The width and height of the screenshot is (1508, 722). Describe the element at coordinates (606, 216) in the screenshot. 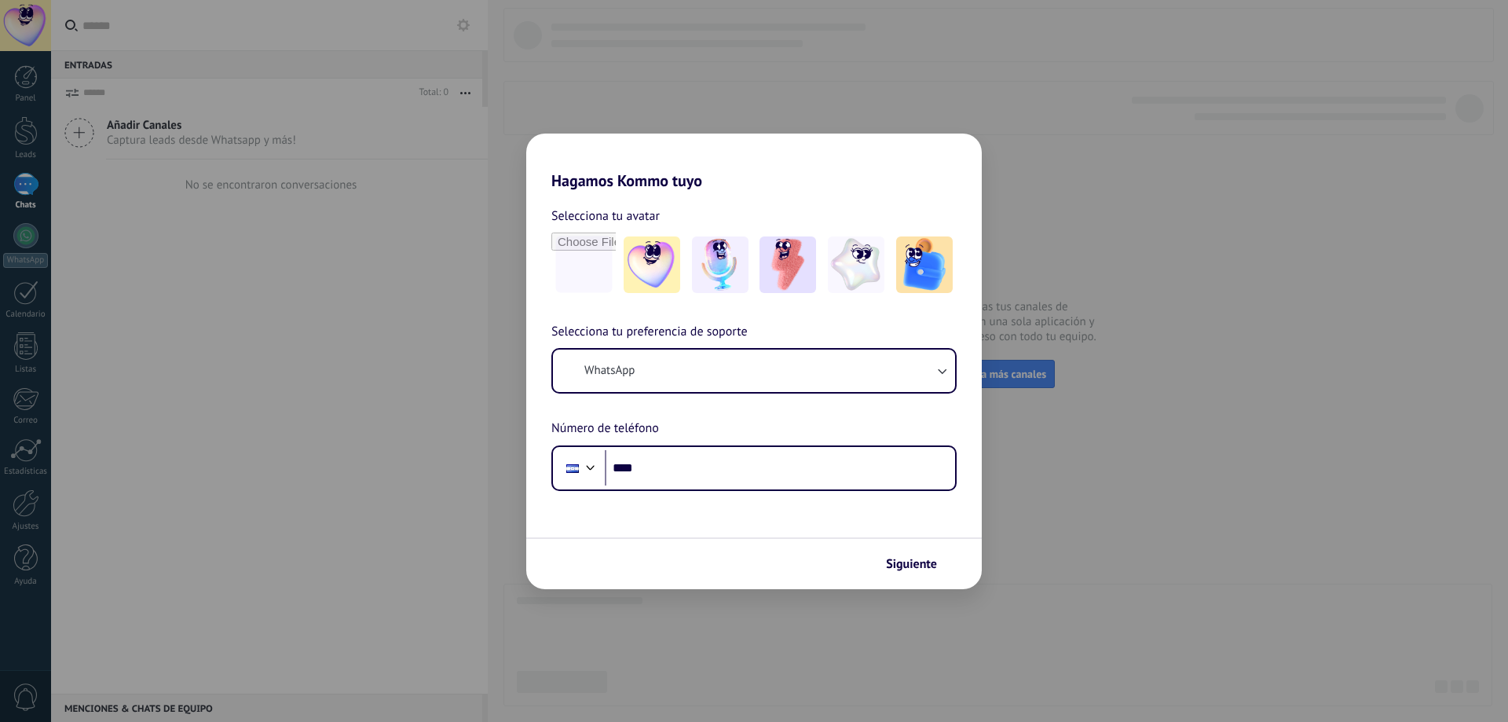

I see `span: Selecciona tu avatar` at that location.